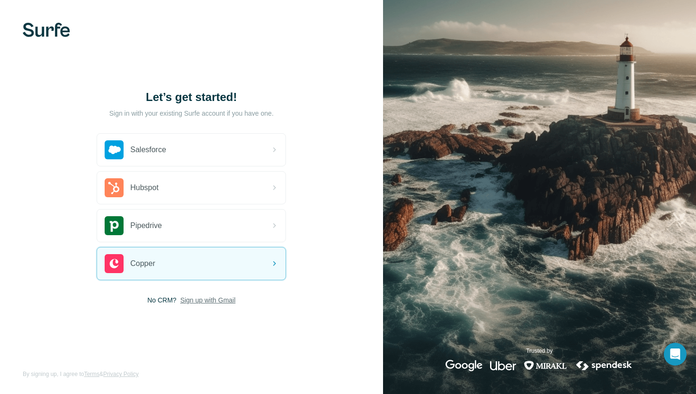  Describe the element at coordinates (146, 225) in the screenshot. I see `span: Pipedrive` at that location.